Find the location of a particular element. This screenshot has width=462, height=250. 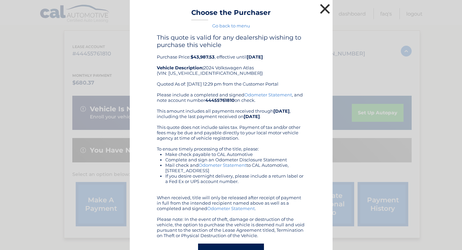

h4: This quote is valid for any dealership wishing to purchase this vehicle is located at coordinates (231, 41).